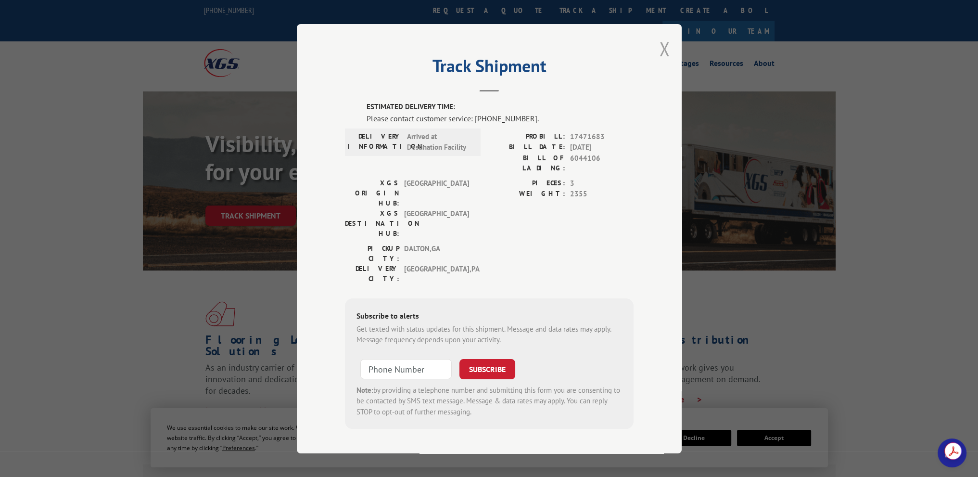  What do you see at coordinates (602, 194) in the screenshot?
I see `span: 2355` at bounding box center [602, 194].